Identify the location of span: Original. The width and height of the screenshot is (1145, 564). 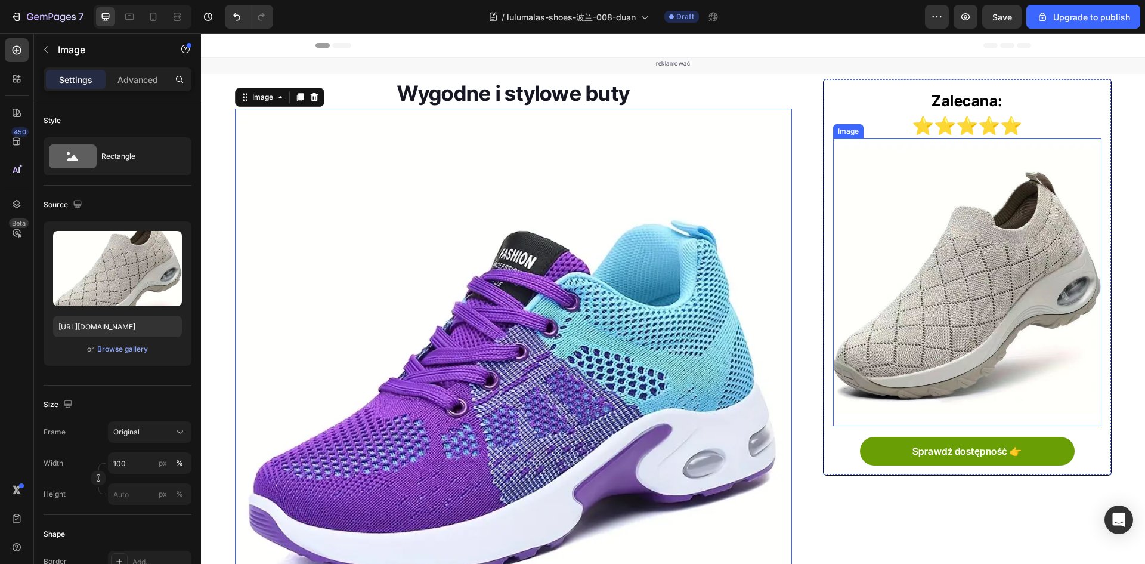
(126, 432).